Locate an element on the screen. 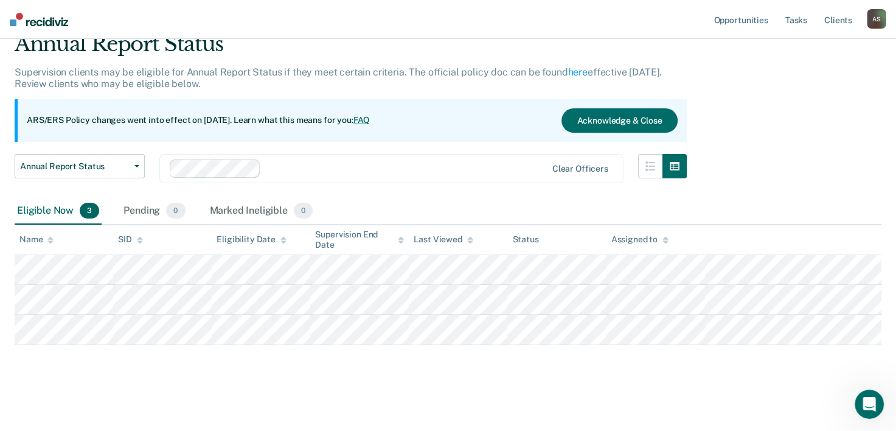  button: Acknowledge & Close is located at coordinates (619, 120).